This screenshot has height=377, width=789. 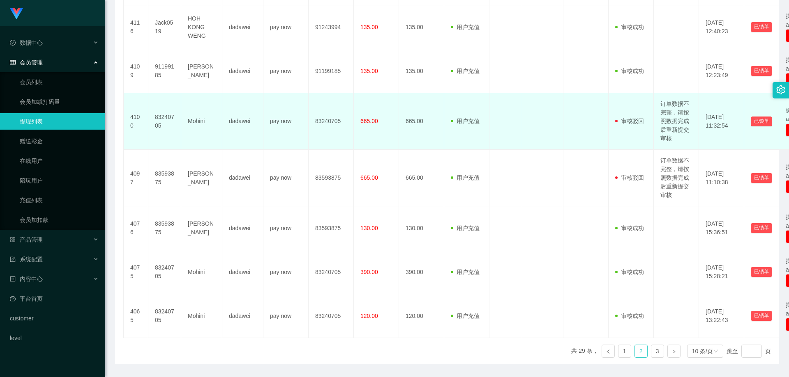 I want to click on li: 3, so click(x=657, y=352).